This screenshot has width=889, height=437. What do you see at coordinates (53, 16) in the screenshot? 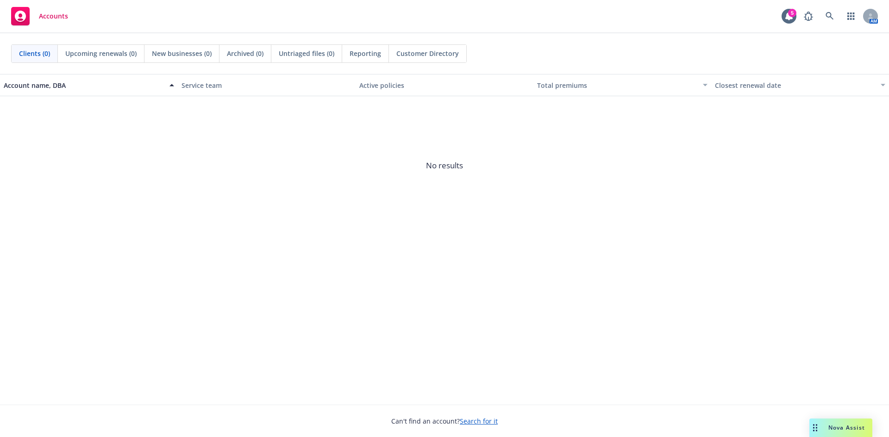
I see `span: Accounts` at bounding box center [53, 16].